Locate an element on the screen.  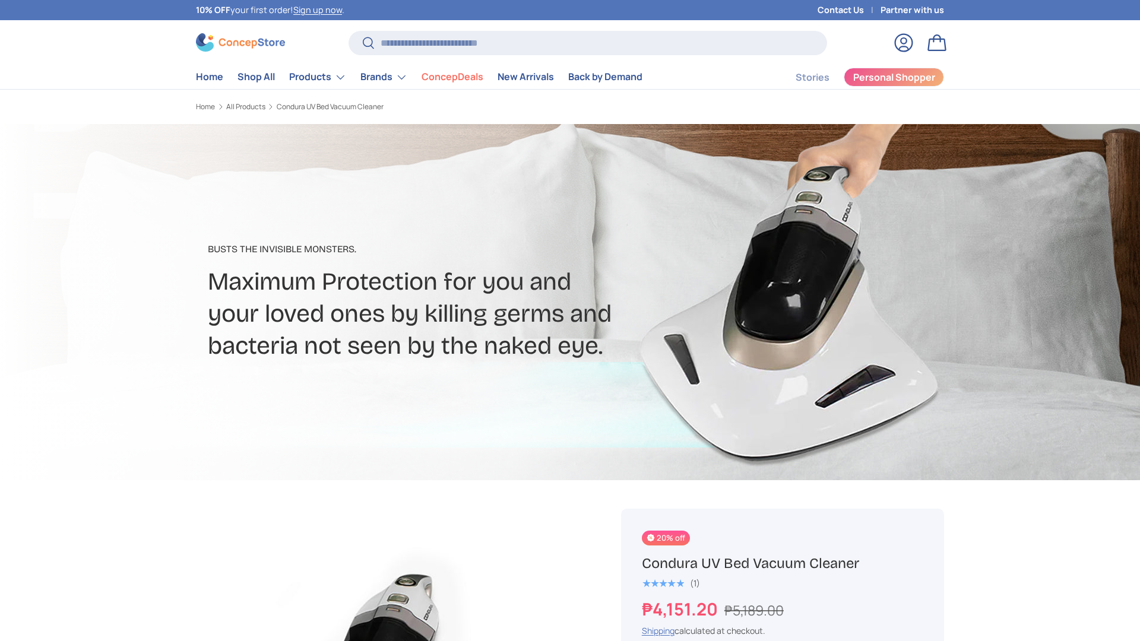
a: Contact Us is located at coordinates (849, 10).